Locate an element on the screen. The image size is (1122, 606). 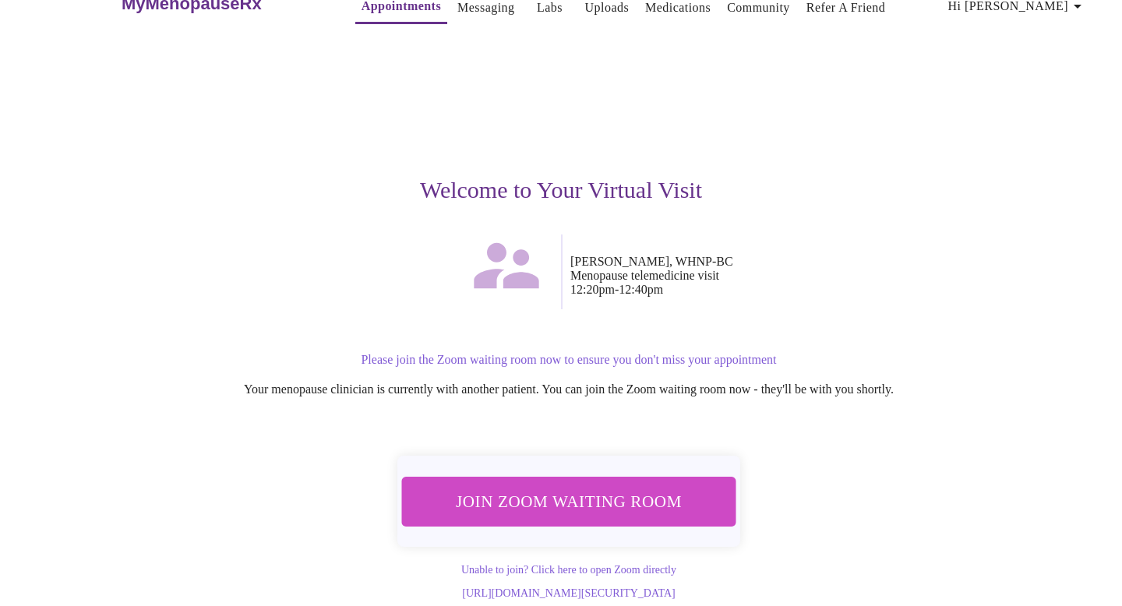
p: Please join the Zoom waiting room now to ensure you don't miss your appointment is located at coordinates (569, 360).